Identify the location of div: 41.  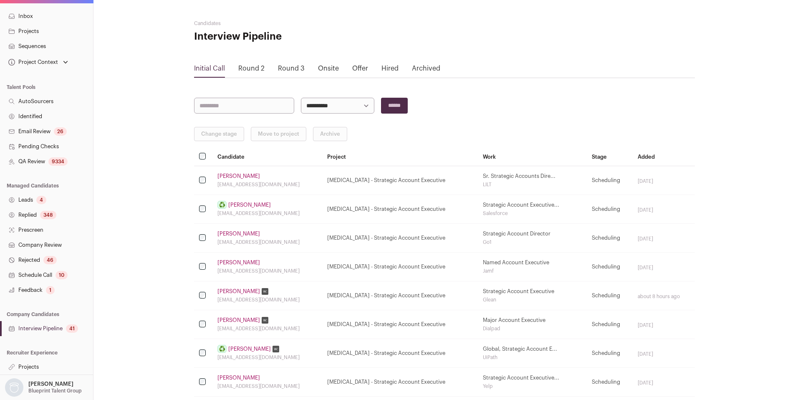
(72, 328).